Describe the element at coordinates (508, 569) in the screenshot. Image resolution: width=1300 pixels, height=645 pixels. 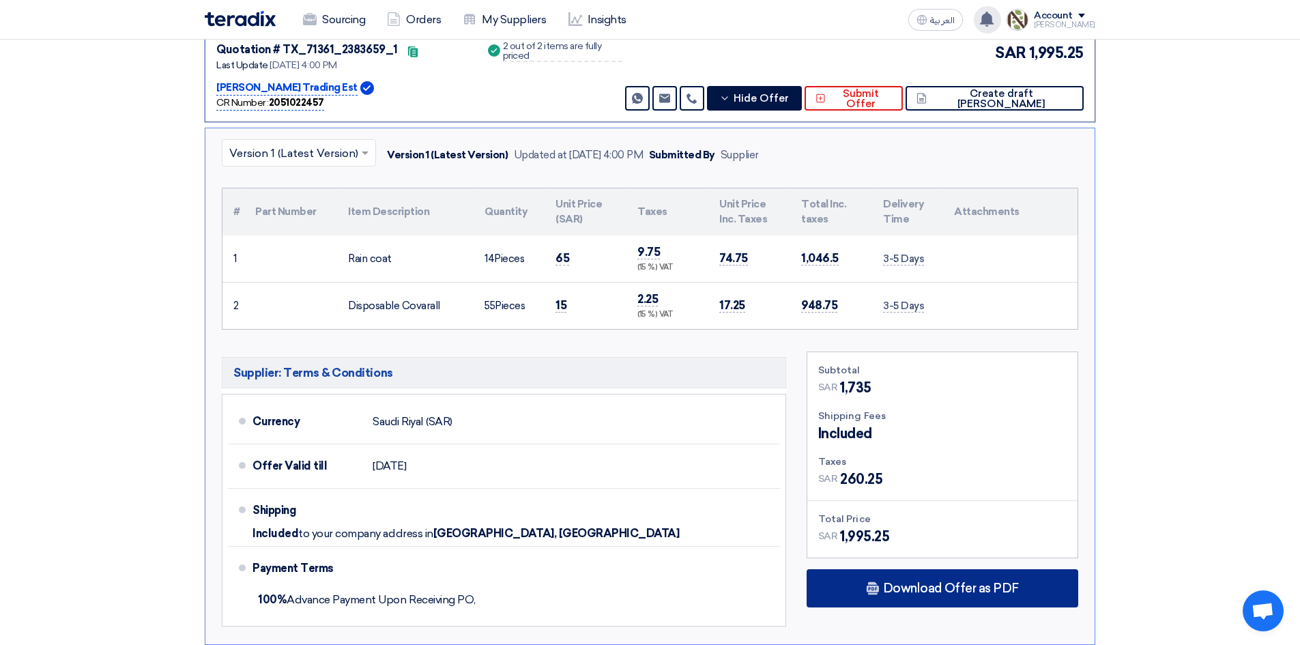
I see `div: Payment Terms` at that location.